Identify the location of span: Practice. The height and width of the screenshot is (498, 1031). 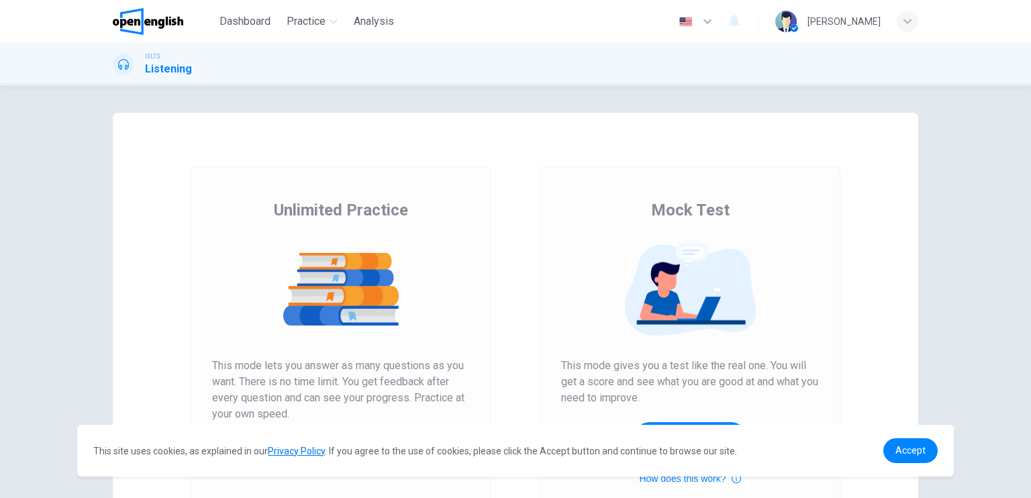
(306, 21).